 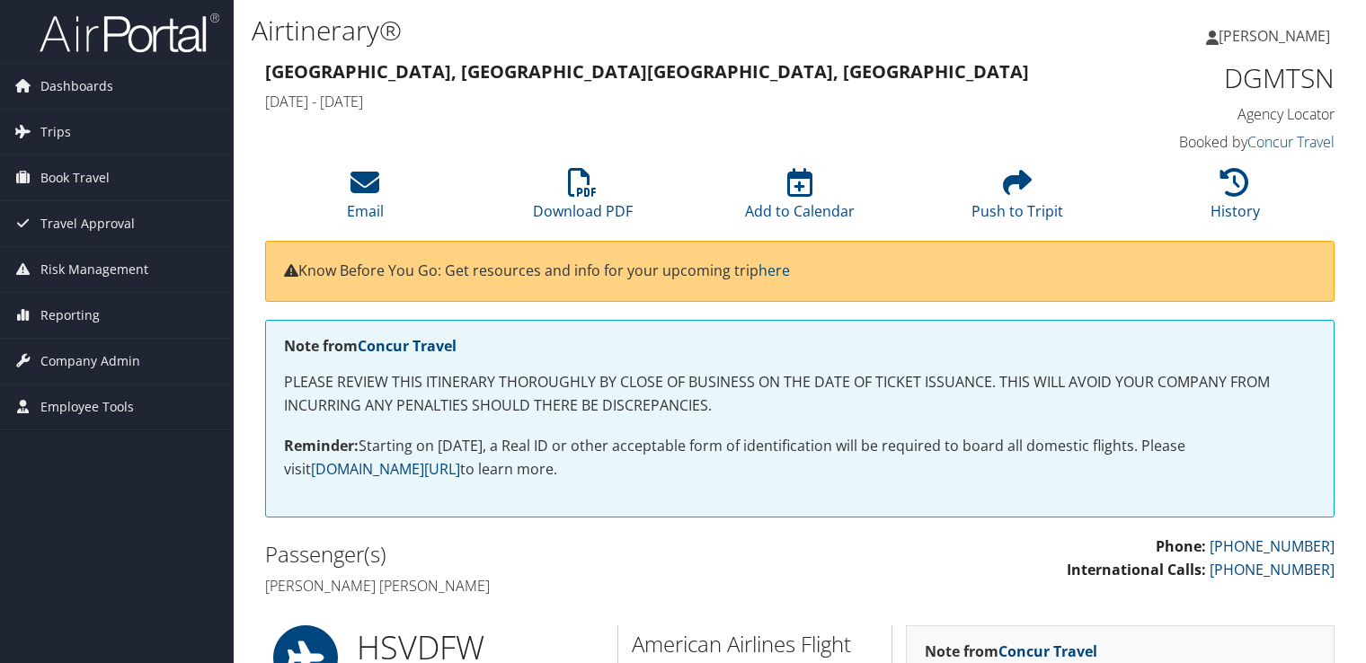 I want to click on span: Travel Approval, so click(x=87, y=224).